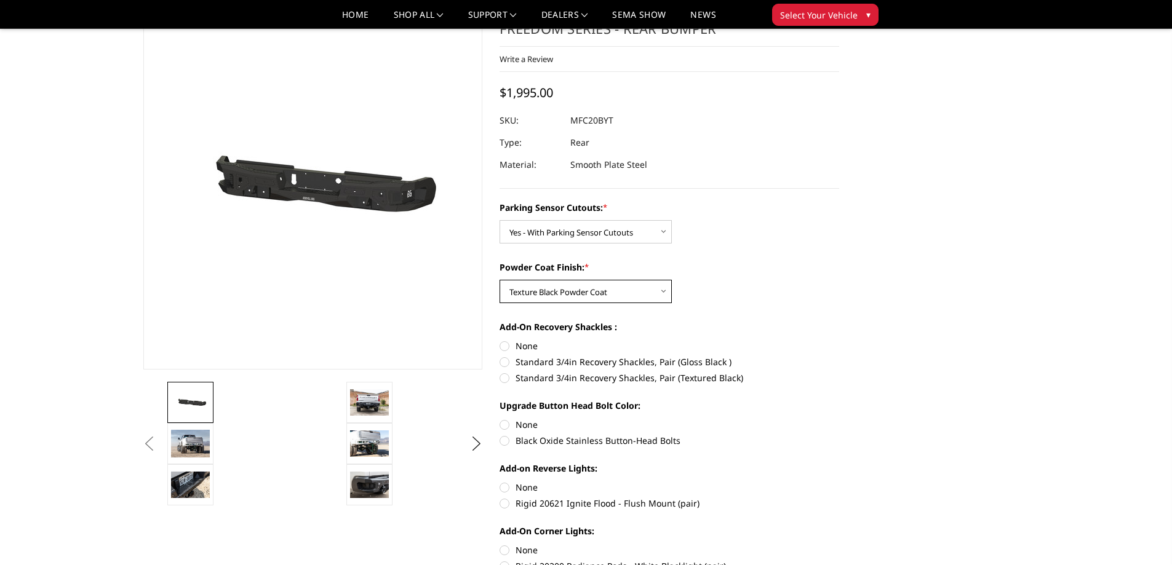 The image size is (1172, 565). What do you see at coordinates (669, 362) in the screenshot?
I see `label: Standard 3/4in Recovery Shackles, Pair (Gloss Black )` at bounding box center [669, 362].